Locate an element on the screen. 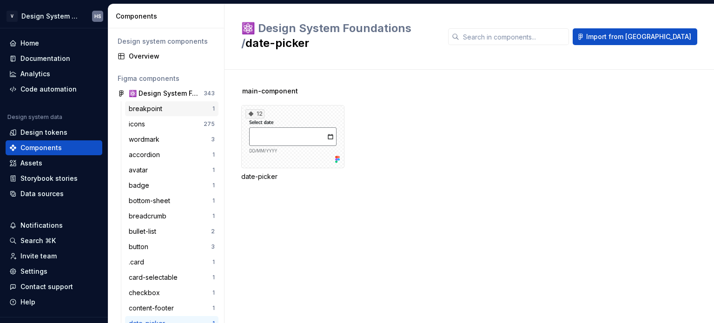 Image resolution: width=714 pixels, height=323 pixels. div: Invite team is located at coordinates (39, 256).